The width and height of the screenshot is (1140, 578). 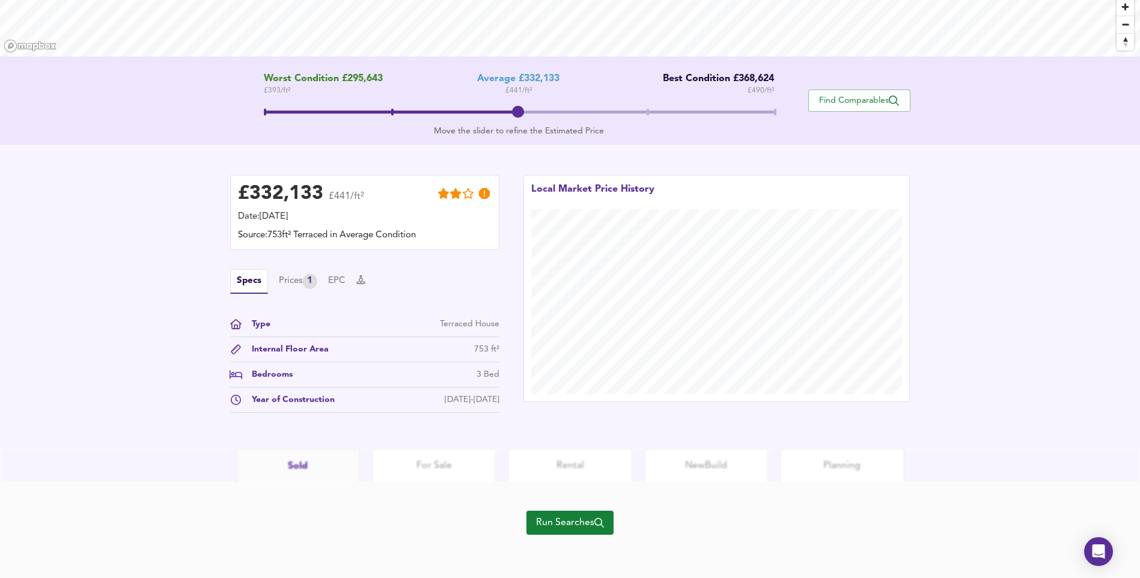 I want to click on div: 3 Bed, so click(x=488, y=374).